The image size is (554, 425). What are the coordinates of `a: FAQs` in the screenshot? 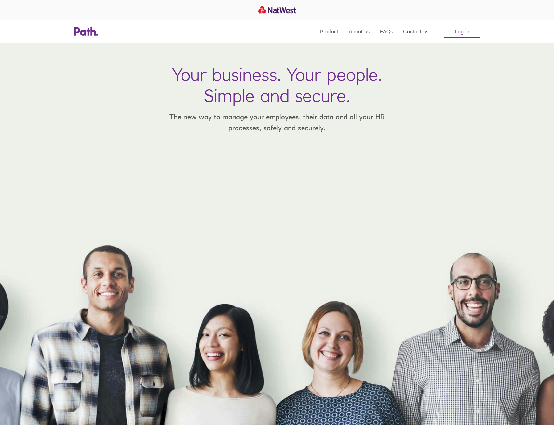 It's located at (386, 31).